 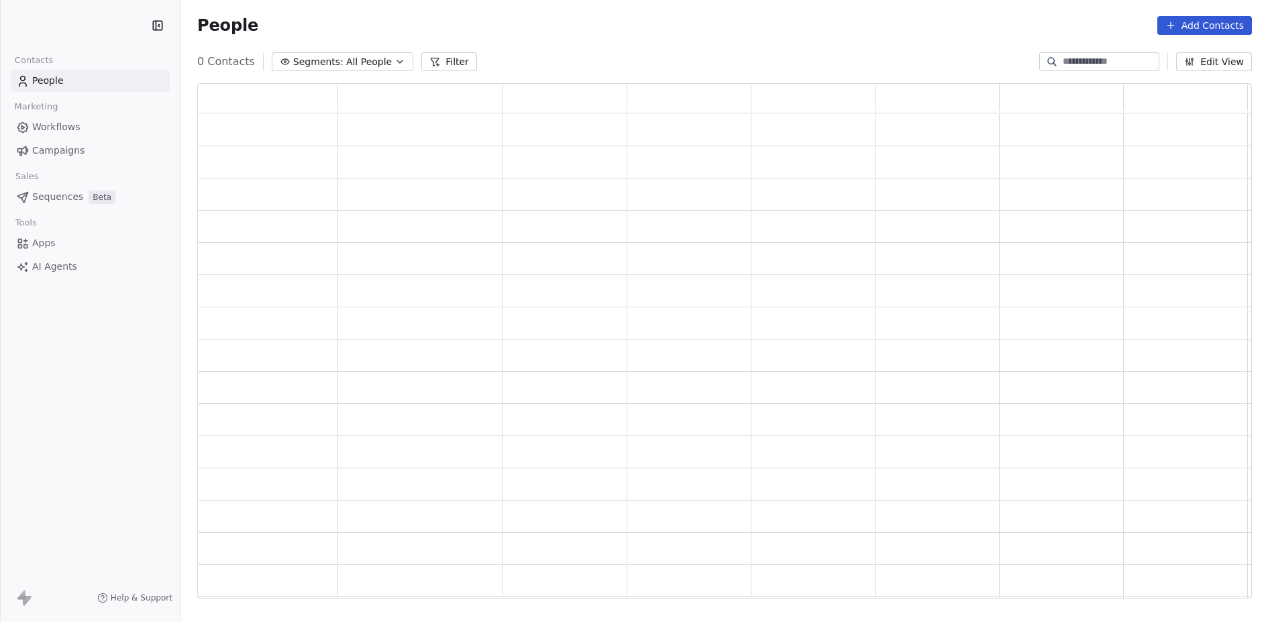 What do you see at coordinates (90, 150) in the screenshot?
I see `a: Campaigns` at bounding box center [90, 150].